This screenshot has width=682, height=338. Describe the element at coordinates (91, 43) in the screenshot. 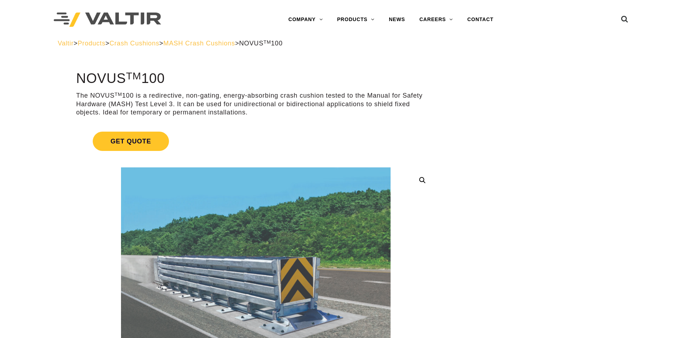

I see `span: Products` at that location.